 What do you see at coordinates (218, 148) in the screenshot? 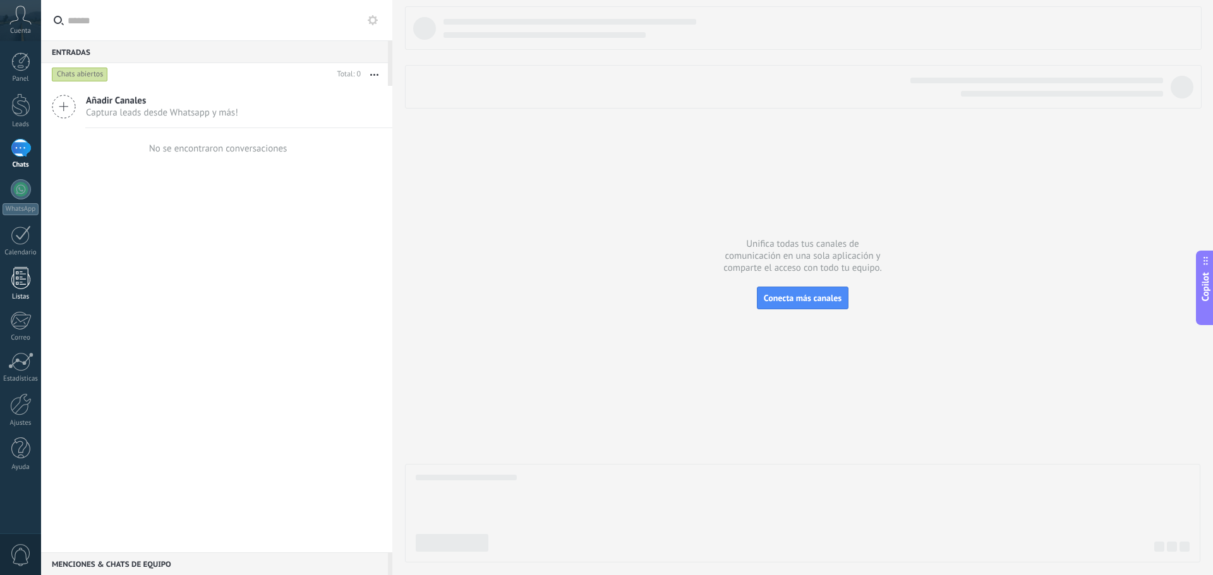
I see `div: No se encontraron conversaciones` at bounding box center [218, 148].